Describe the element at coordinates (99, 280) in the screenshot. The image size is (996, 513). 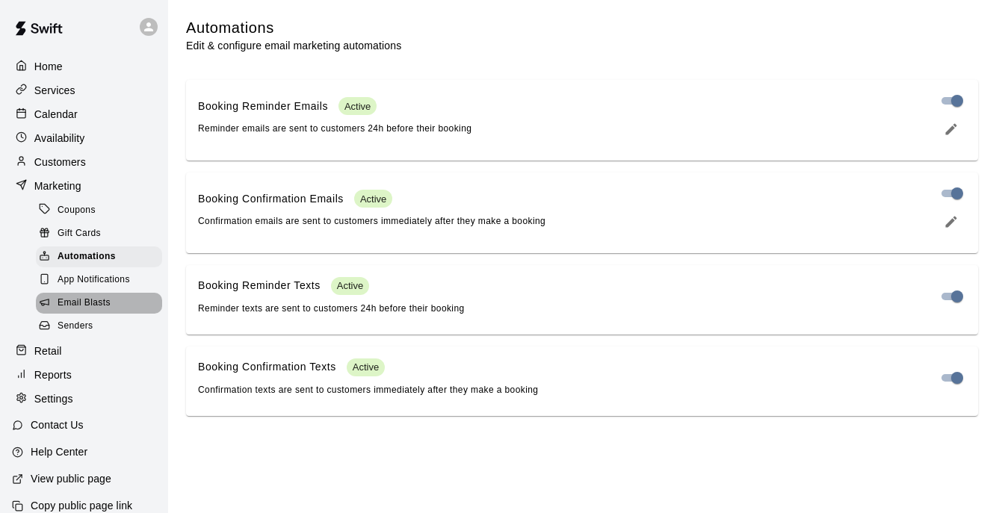
I see `div: App Notifications` at that location.